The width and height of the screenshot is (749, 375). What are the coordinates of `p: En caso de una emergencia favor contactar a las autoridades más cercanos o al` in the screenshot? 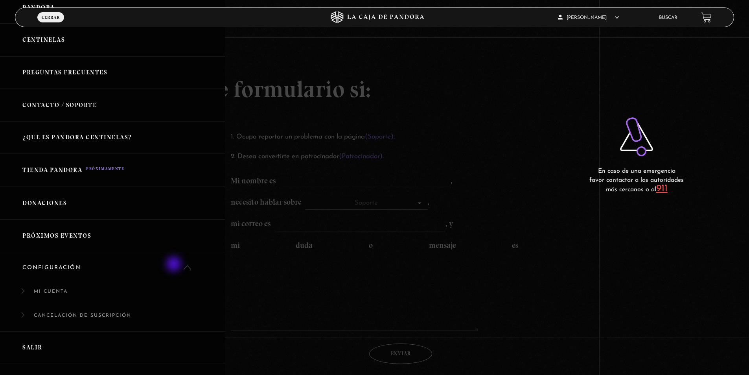 It's located at (637, 180).